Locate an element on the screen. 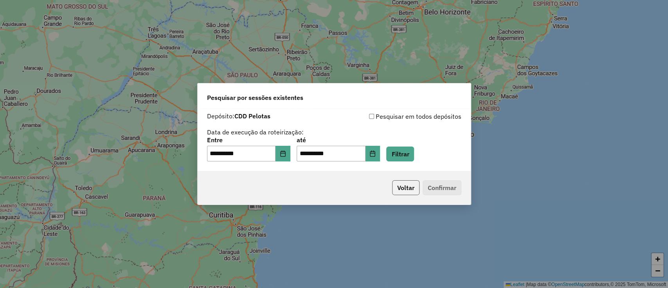 The image size is (668, 288). button: Voltar is located at coordinates (406, 187).